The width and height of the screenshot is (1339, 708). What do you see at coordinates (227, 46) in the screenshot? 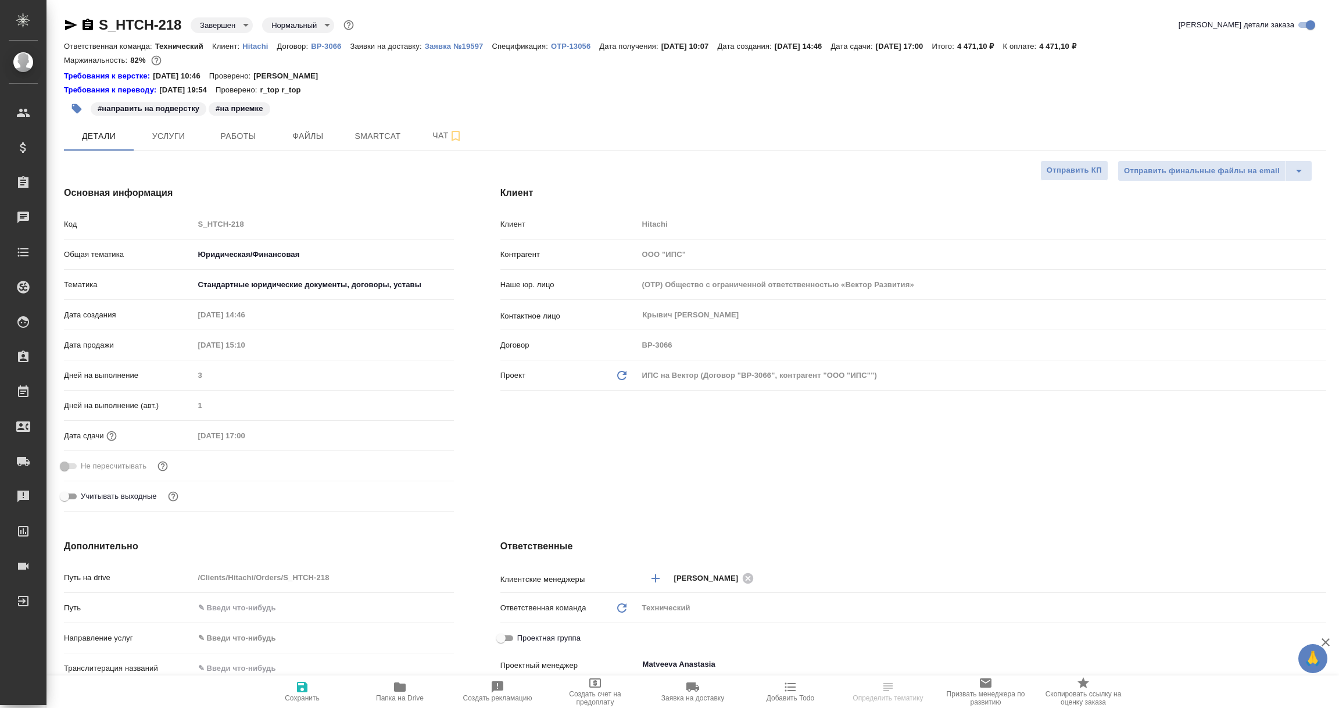
I see `p: Клиент:` at bounding box center [227, 46].